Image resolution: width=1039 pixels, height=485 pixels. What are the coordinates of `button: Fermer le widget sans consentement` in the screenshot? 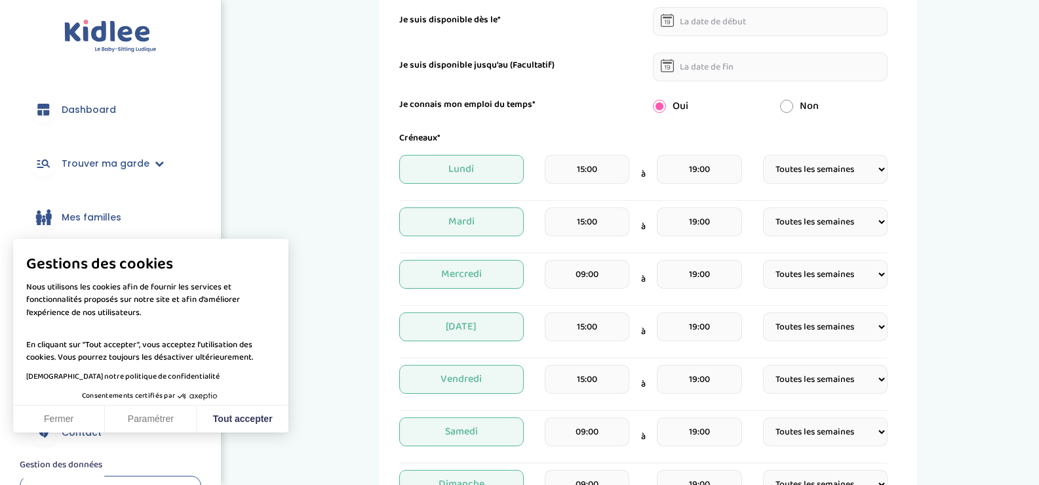 It's located at (61, 465).